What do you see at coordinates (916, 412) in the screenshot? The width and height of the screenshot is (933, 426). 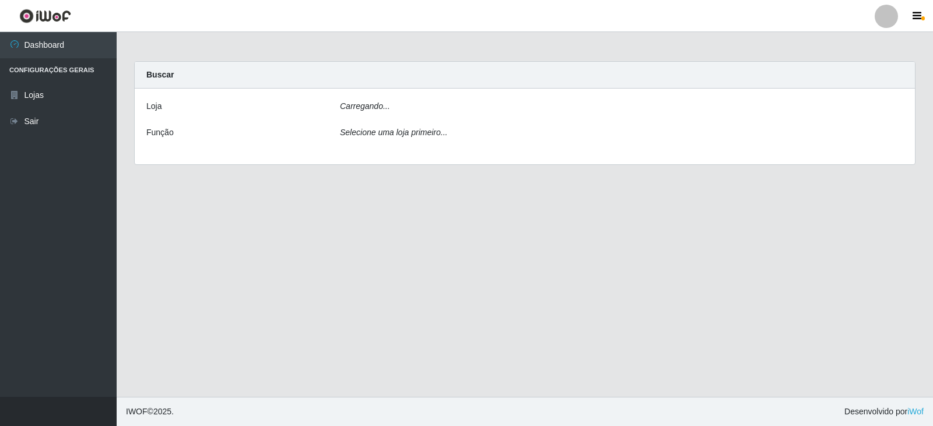 I see `a: iWof` at bounding box center [916, 412].